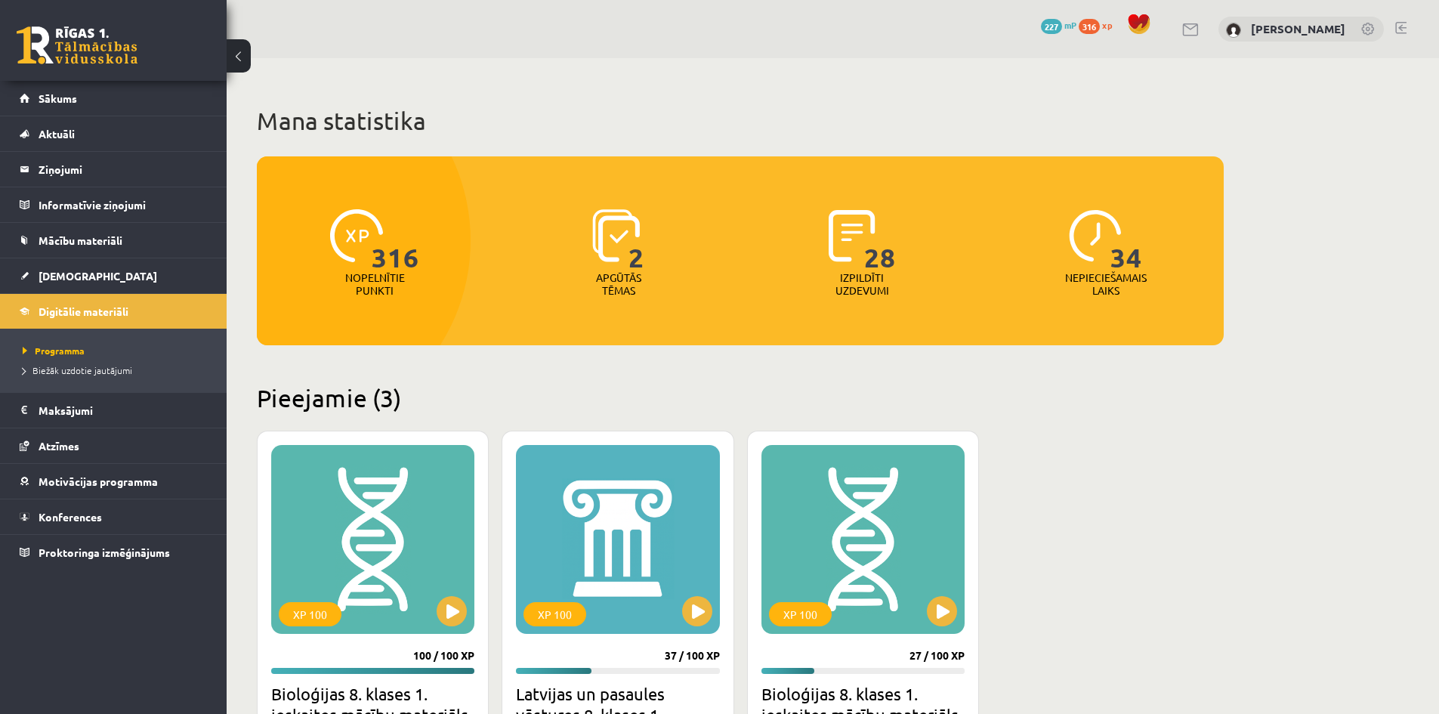  What do you see at coordinates (740, 397) in the screenshot?
I see `h2: Pieejamie (3)` at bounding box center [740, 397].